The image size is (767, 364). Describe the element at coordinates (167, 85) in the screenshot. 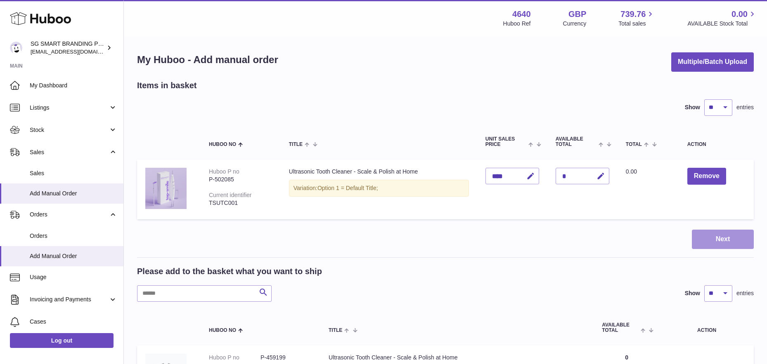

I see `h2: Items in basket` at that location.